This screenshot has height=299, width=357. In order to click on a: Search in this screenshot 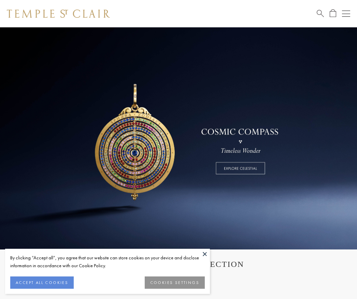, I will do `click(320, 13)`.